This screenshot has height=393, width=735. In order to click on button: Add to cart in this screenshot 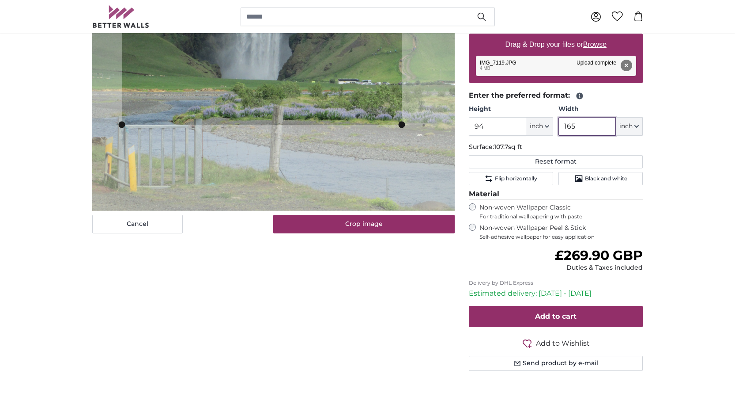, I will do `click(556, 316)`.